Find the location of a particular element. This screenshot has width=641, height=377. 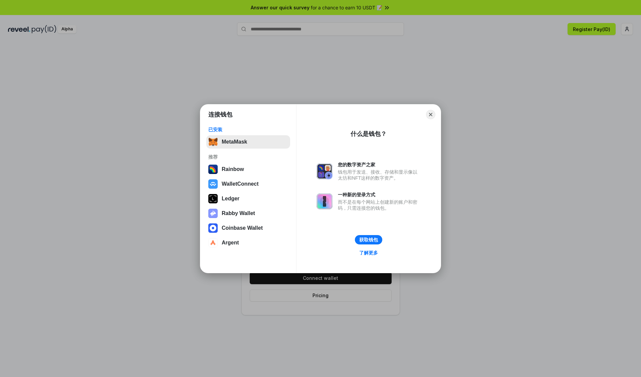

button: Ledger is located at coordinates (248, 199).